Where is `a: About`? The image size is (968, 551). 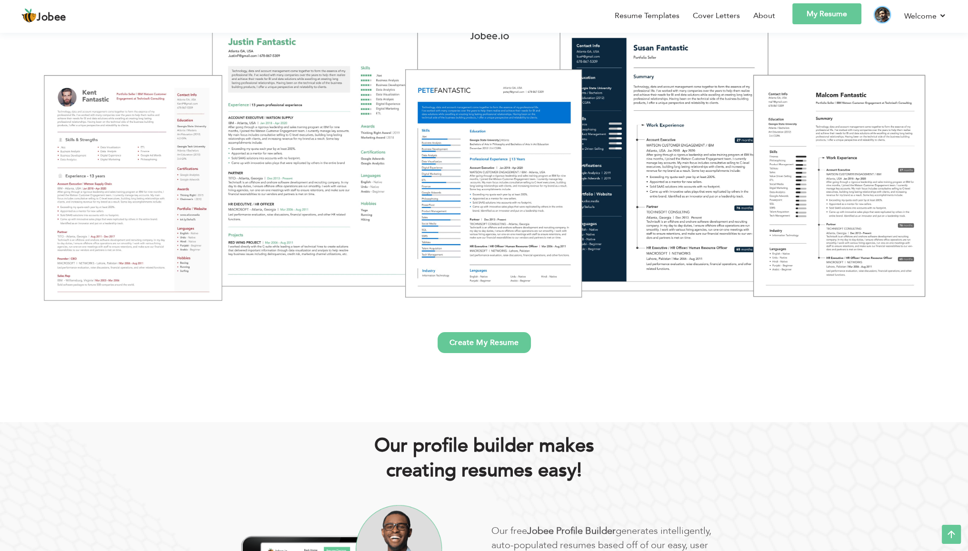 a: About is located at coordinates (764, 16).